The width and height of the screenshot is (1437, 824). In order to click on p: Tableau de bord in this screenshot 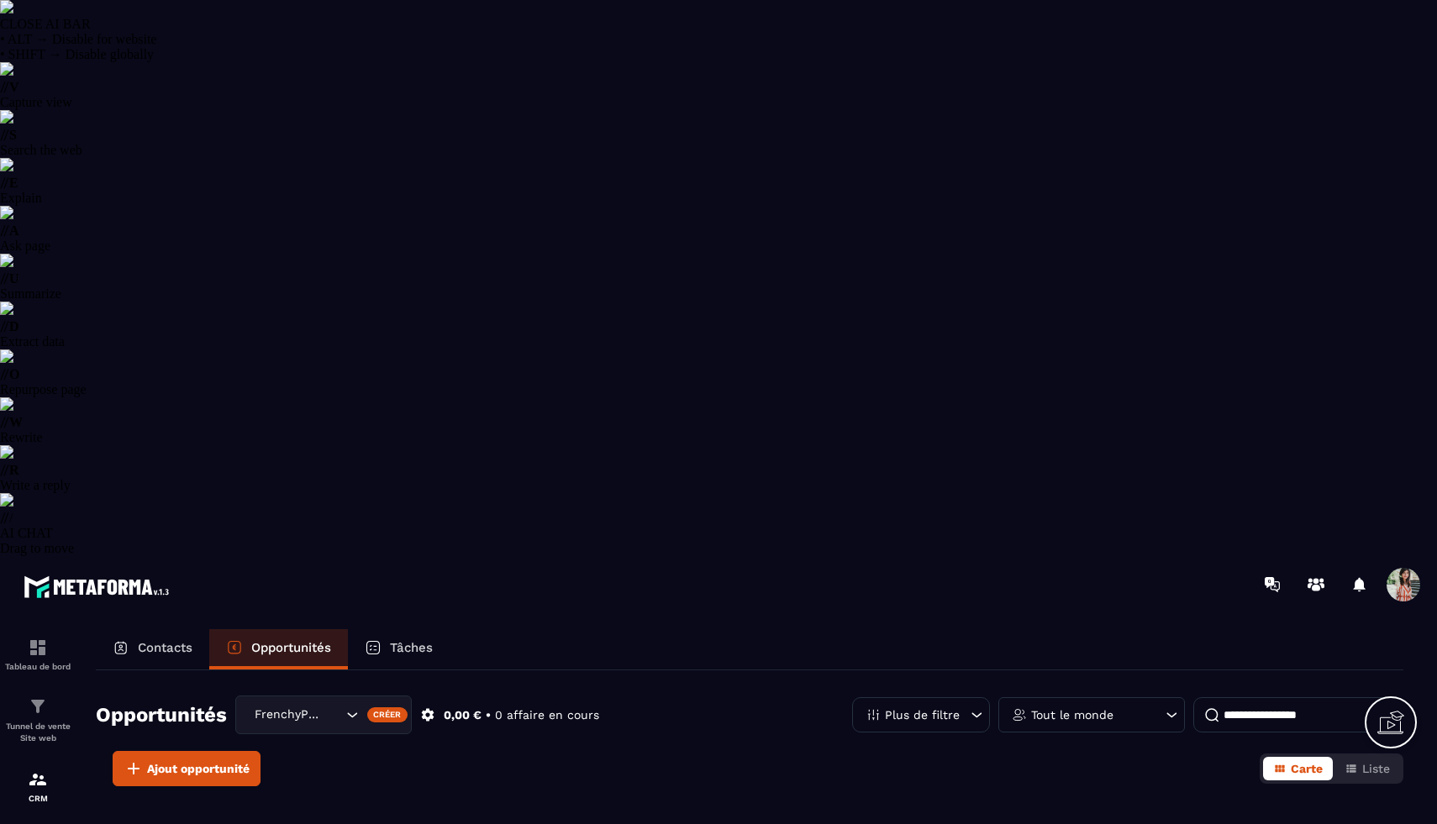, I will do `click(38, 666)`.